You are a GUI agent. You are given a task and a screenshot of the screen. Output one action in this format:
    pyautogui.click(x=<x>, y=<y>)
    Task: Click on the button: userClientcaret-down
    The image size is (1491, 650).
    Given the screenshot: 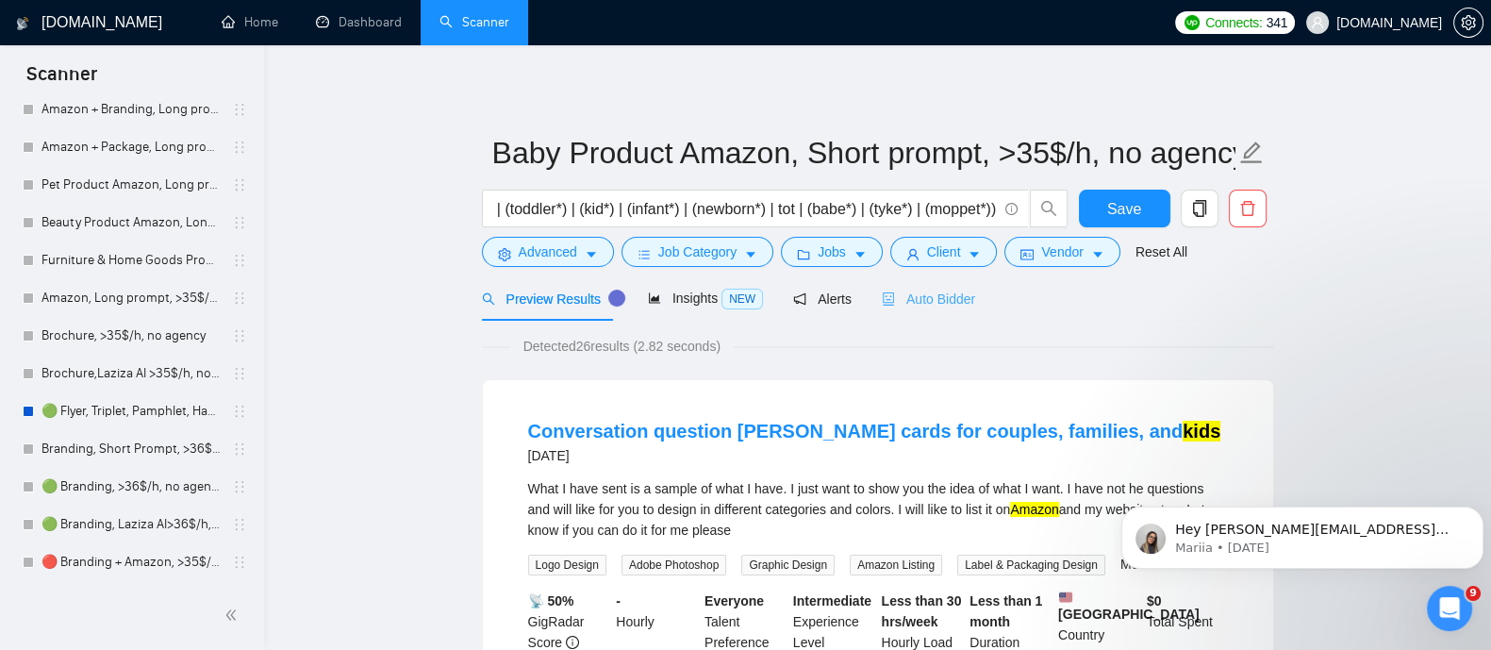 What is the action you would take?
    pyautogui.click(x=944, y=252)
    